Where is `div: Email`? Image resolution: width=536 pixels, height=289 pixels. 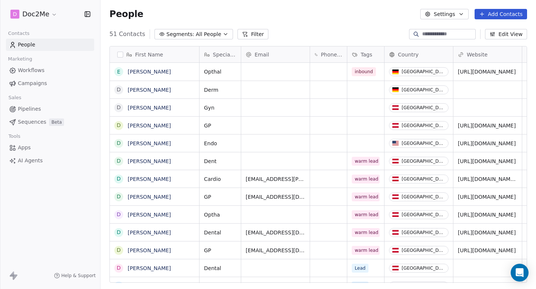
div: Email is located at coordinates (275, 54).